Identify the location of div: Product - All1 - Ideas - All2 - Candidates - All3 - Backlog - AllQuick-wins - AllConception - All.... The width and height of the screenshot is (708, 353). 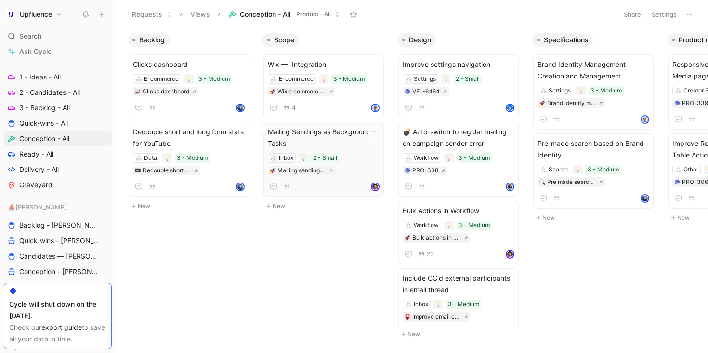
(58, 122).